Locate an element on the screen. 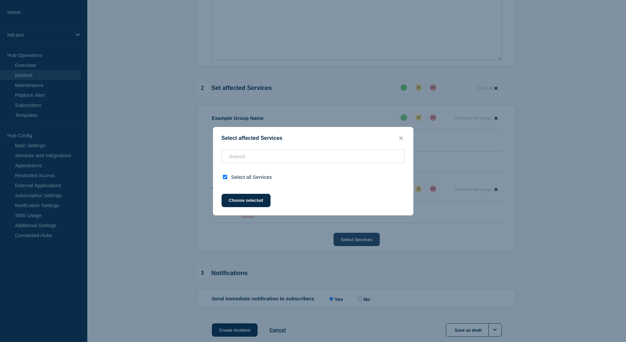  input: Search is located at coordinates (313, 156).